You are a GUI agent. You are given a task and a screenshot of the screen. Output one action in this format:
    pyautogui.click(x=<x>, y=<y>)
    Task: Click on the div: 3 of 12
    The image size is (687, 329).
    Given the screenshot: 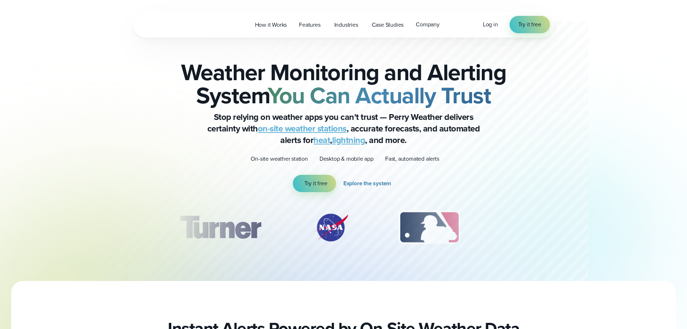 What is the action you would take?
    pyautogui.click(x=429, y=227)
    